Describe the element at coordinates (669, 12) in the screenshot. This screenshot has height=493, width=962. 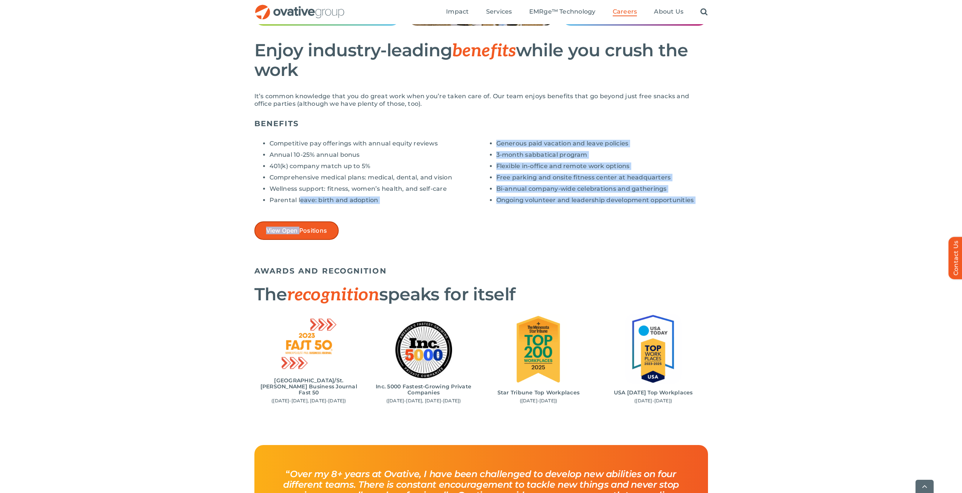
I see `span: About Us` at that location.